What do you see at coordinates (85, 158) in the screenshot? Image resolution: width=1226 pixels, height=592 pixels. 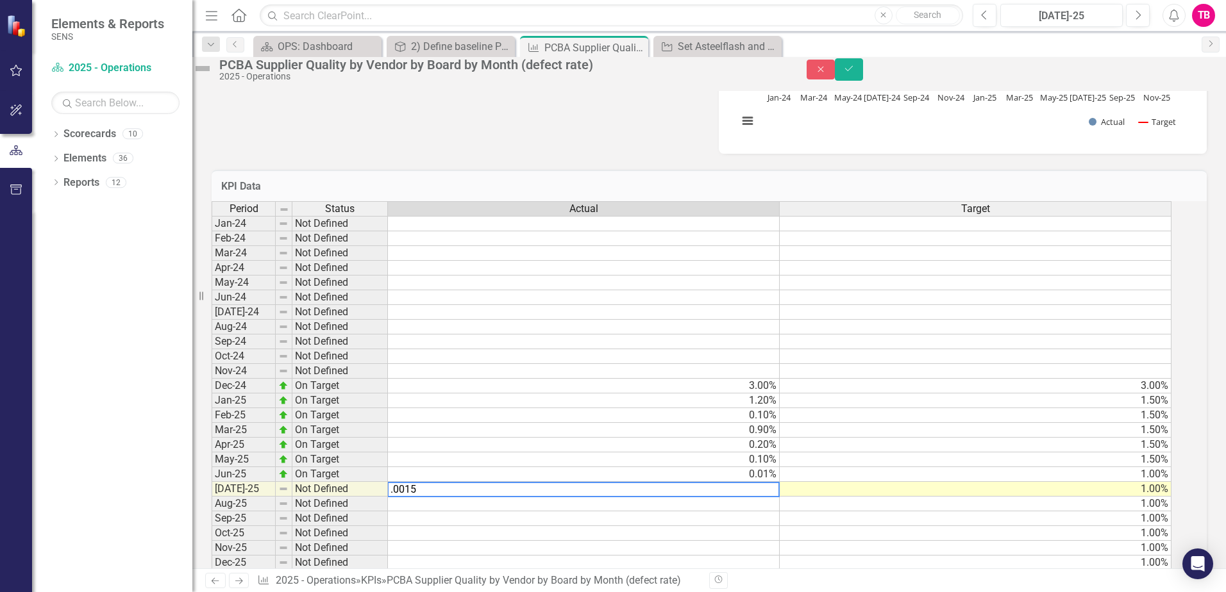 I see `a: Elements` at bounding box center [85, 158].